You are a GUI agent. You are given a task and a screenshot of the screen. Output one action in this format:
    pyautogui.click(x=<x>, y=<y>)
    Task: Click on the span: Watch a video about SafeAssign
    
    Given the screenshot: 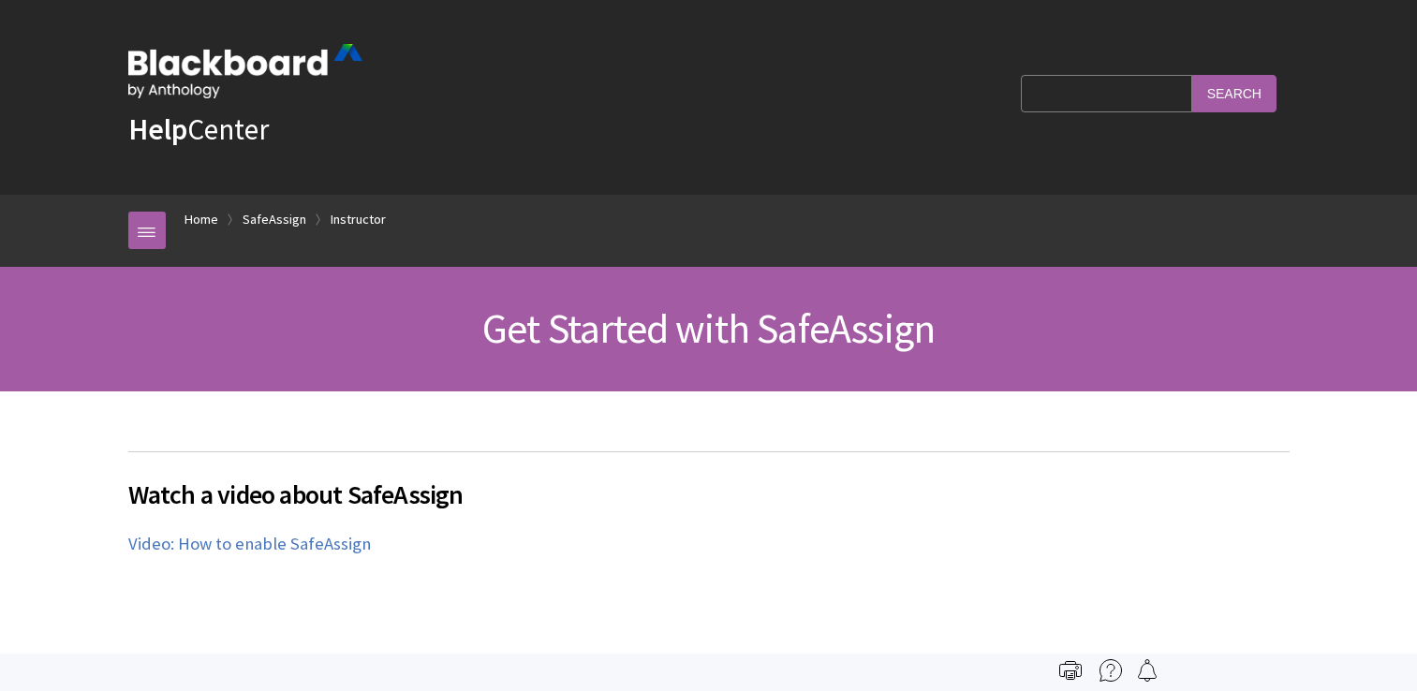 What is the action you would take?
    pyautogui.click(x=709, y=494)
    